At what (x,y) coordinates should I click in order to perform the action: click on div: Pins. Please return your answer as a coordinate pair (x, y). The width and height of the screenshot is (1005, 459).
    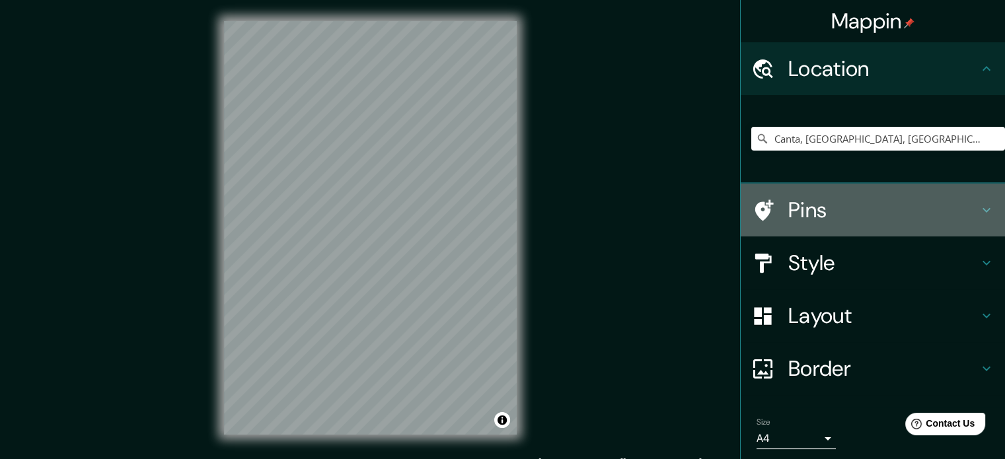
    Looking at the image, I should click on (873, 210).